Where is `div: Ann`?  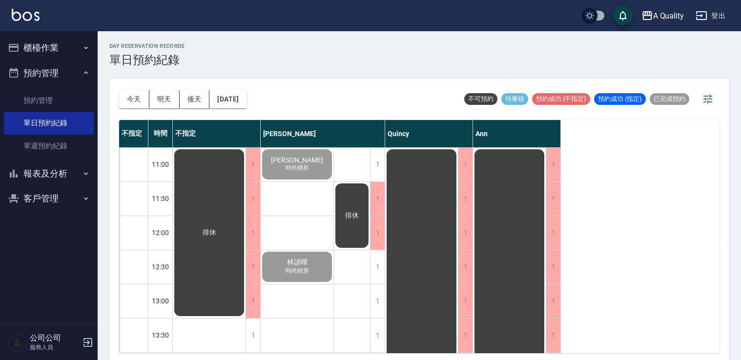 div: Ann is located at coordinates (517, 134).